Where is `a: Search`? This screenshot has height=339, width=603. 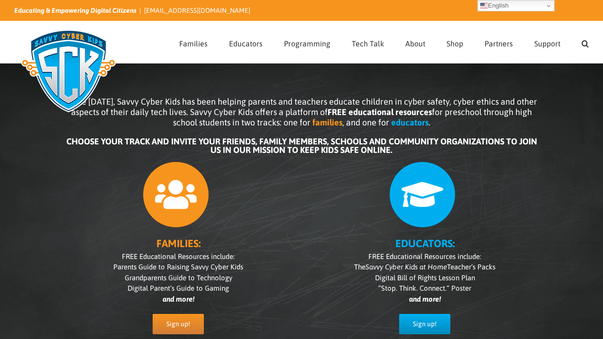
a: Search is located at coordinates (585, 42).